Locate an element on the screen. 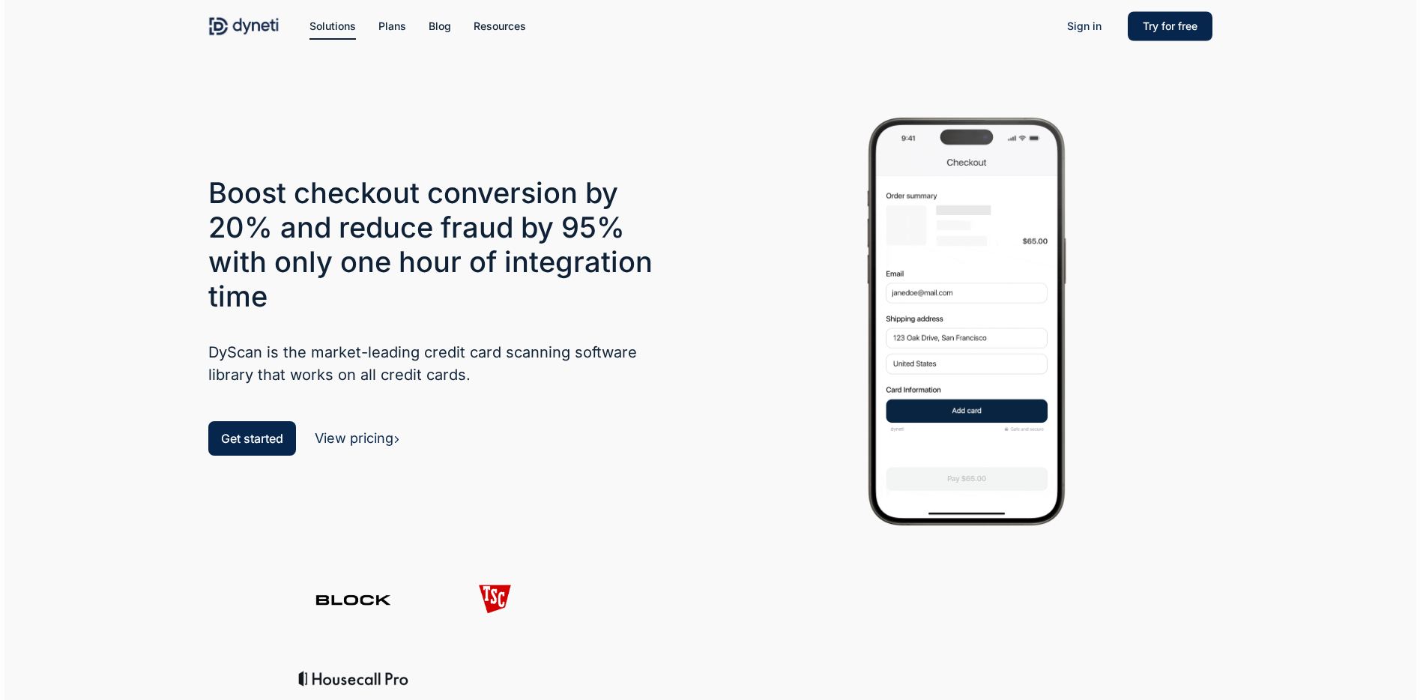 The height and width of the screenshot is (700, 1420). a: Resources is located at coordinates (500, 26).